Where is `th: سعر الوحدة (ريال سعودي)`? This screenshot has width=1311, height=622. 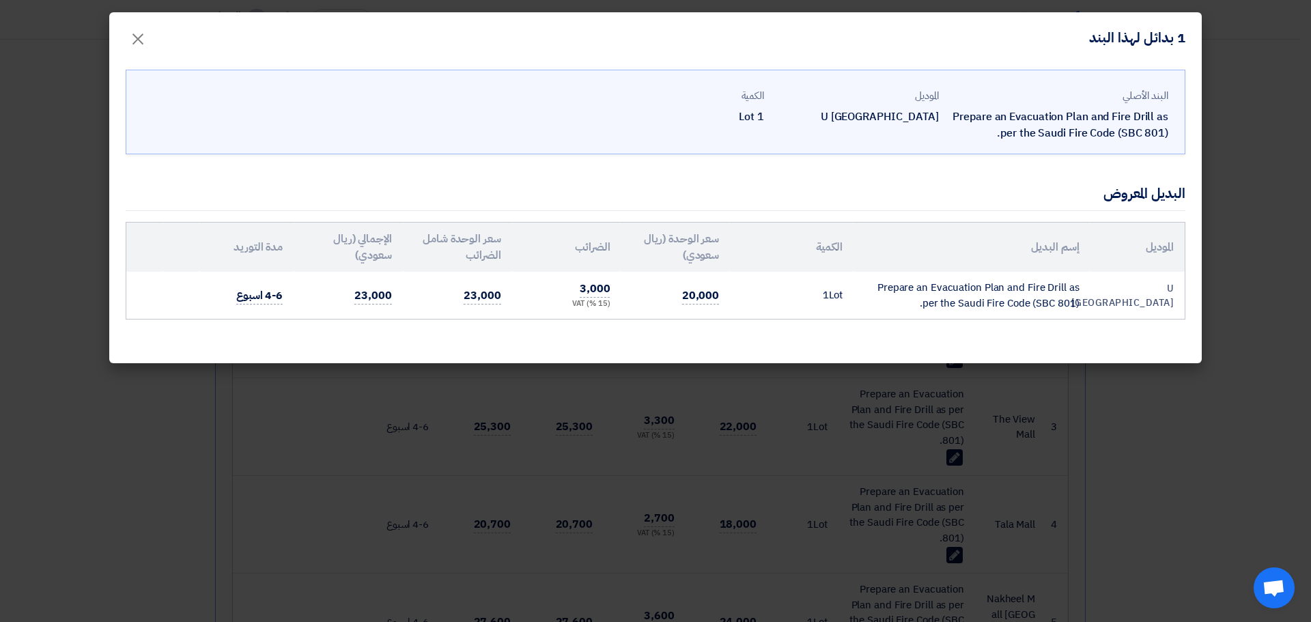 th: سعر الوحدة (ريال سعودي) is located at coordinates (675, 247).